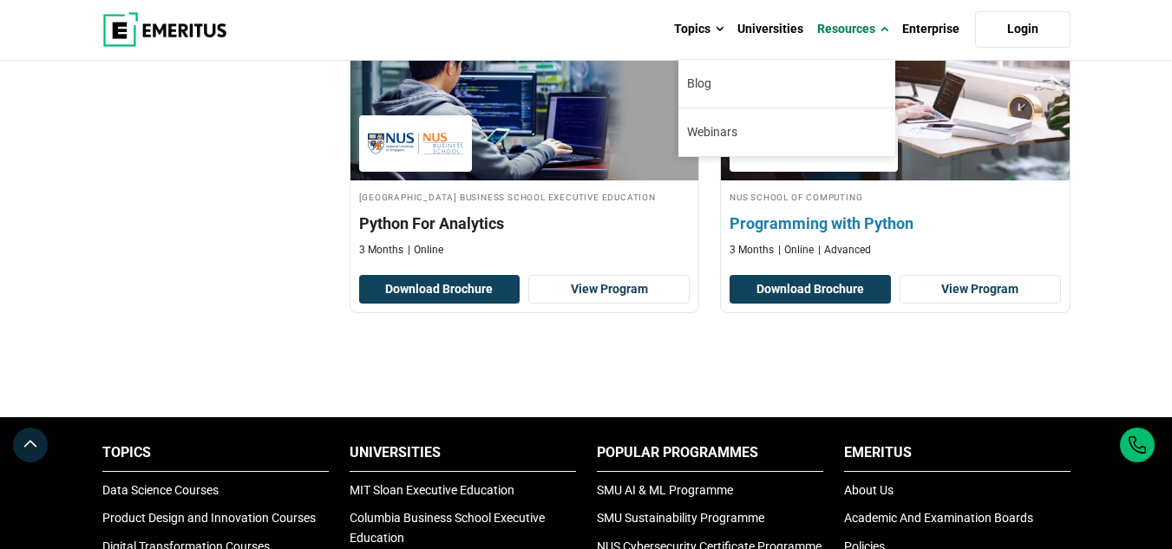  What do you see at coordinates (665, 490) in the screenshot?
I see `a: SMU AI & ML Programme` at bounding box center [665, 490].